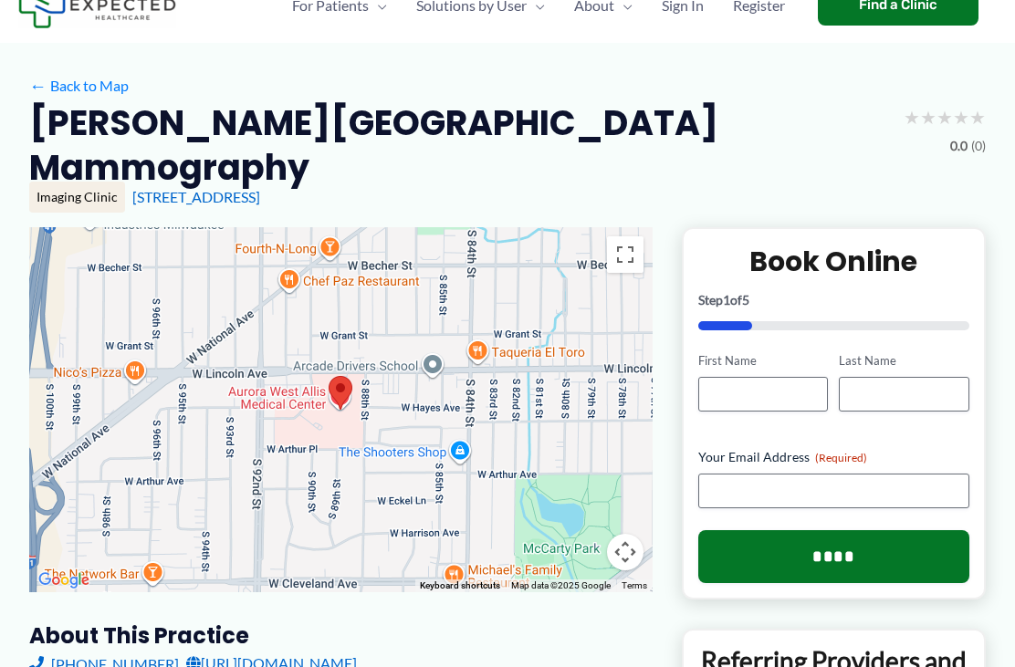 The height and width of the screenshot is (667, 1015). I want to click on a: ←Back to Map, so click(79, 86).